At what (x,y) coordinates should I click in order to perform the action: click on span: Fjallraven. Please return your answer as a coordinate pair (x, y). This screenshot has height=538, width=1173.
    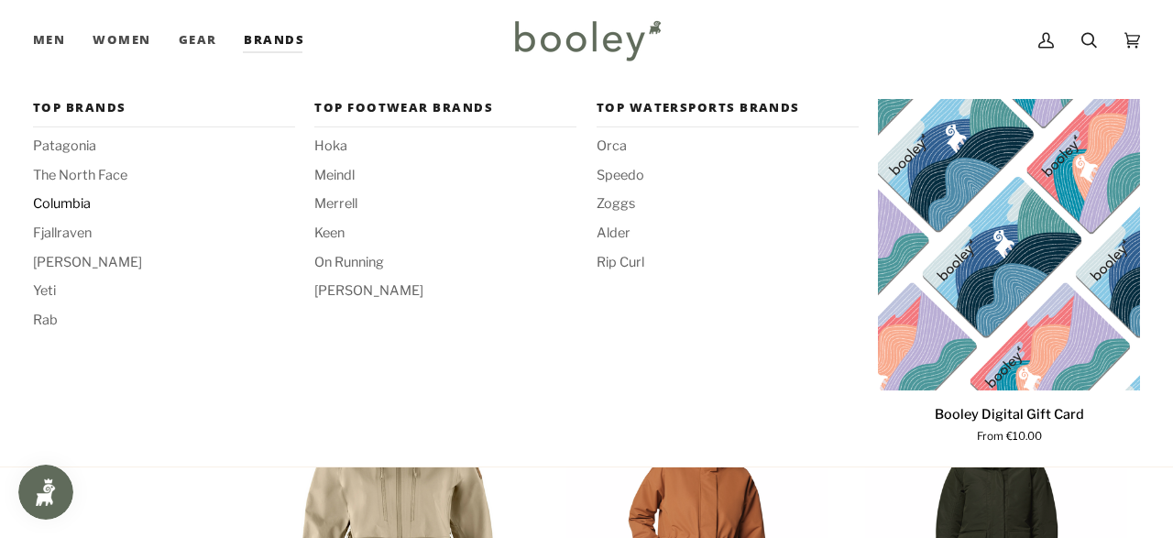
    Looking at the image, I should click on (164, 234).